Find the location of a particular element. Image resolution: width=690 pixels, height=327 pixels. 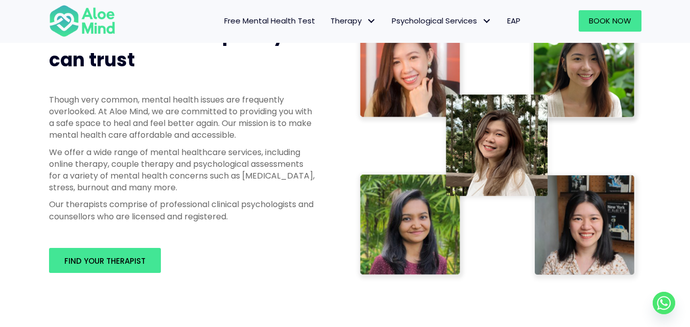

nav: Menu is located at coordinates (328, 21).